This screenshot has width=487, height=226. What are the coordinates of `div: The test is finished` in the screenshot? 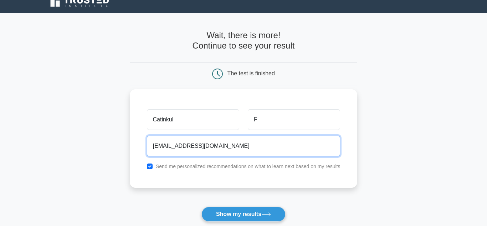 It's located at (251, 73).